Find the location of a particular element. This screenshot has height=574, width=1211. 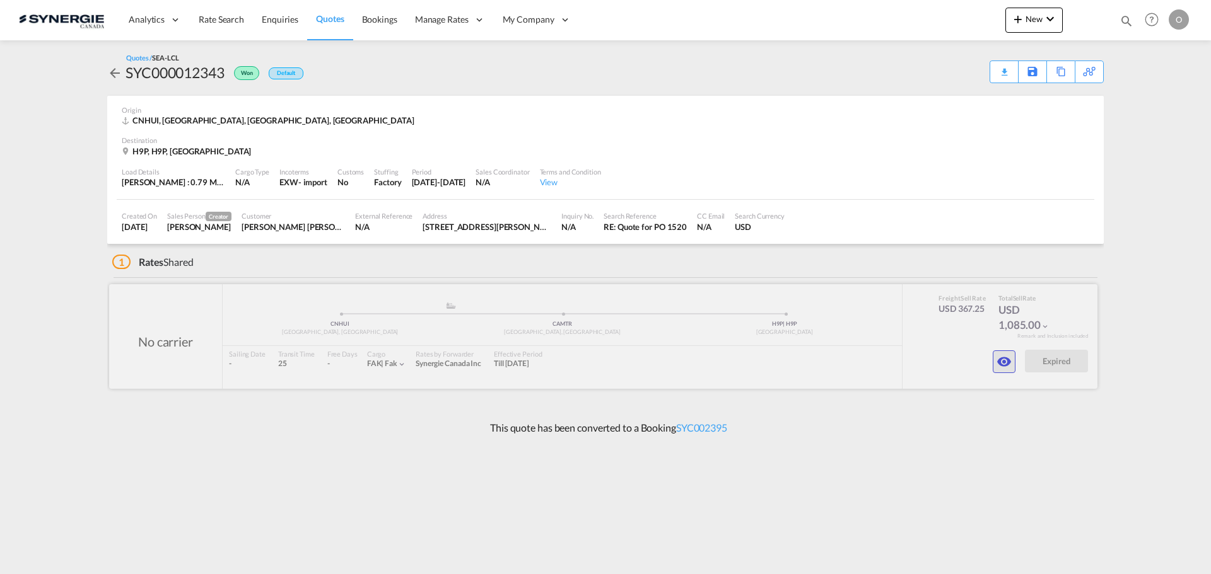

div: Won is located at coordinates (243, 73).